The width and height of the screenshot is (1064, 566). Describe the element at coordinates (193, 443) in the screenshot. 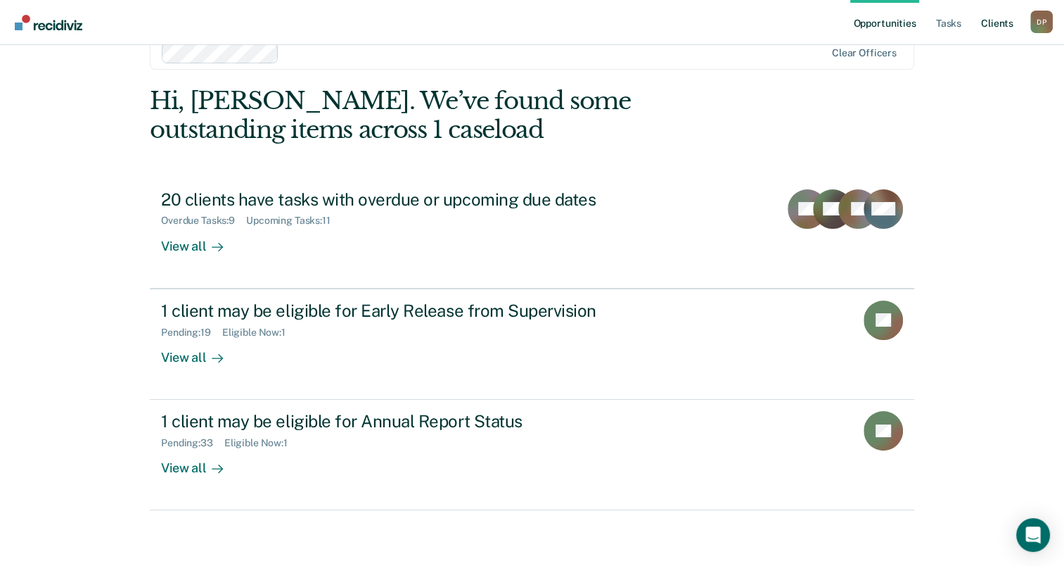

I see `div: Pending : 33` at that location.